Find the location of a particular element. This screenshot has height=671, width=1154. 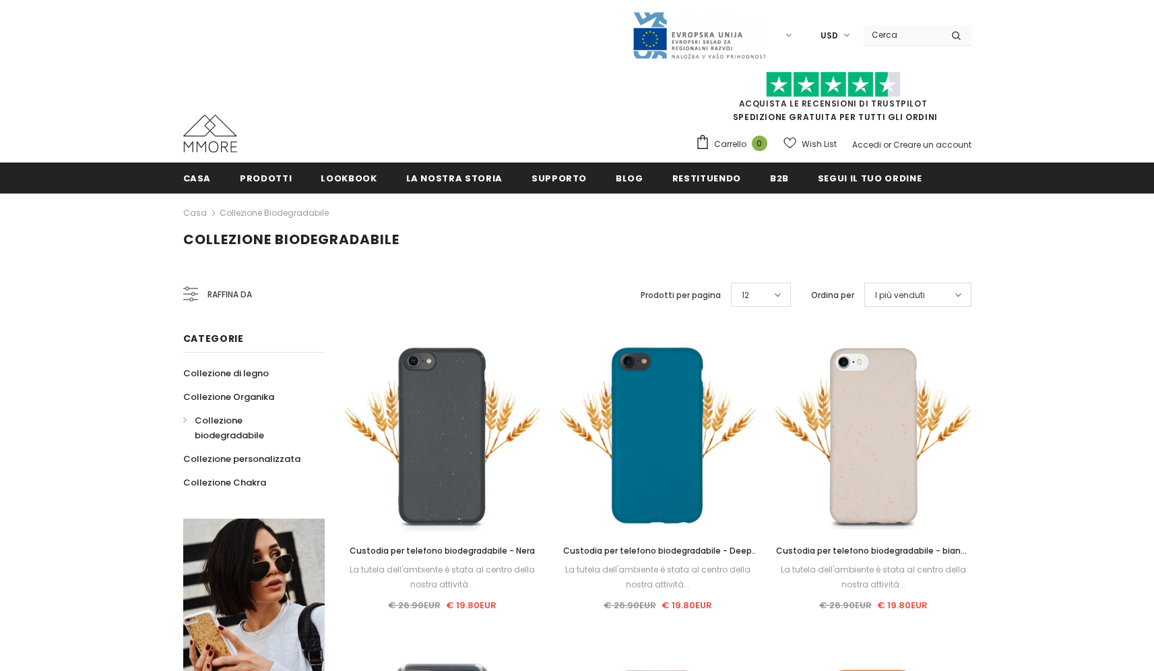

span: Collezione personalizzata is located at coordinates (242, 458).